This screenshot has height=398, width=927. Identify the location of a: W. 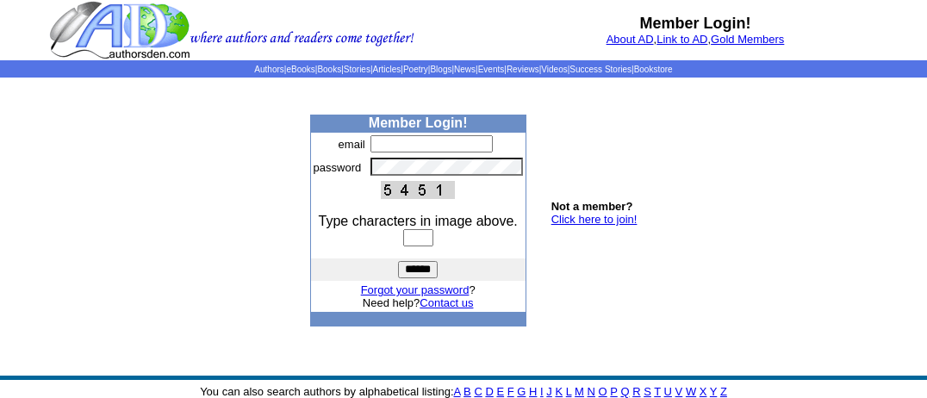
(691, 391).